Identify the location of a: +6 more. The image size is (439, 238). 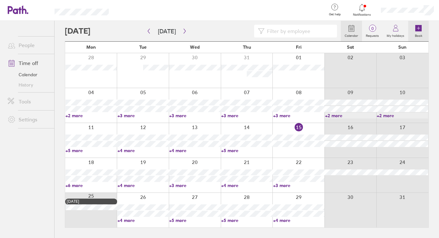
(91, 186).